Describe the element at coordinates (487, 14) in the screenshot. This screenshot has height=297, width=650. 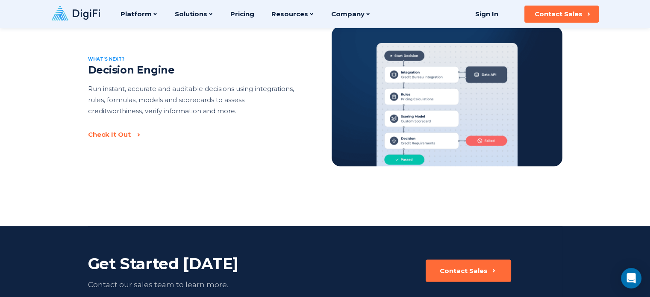
I see `a: Sign In` at that location.